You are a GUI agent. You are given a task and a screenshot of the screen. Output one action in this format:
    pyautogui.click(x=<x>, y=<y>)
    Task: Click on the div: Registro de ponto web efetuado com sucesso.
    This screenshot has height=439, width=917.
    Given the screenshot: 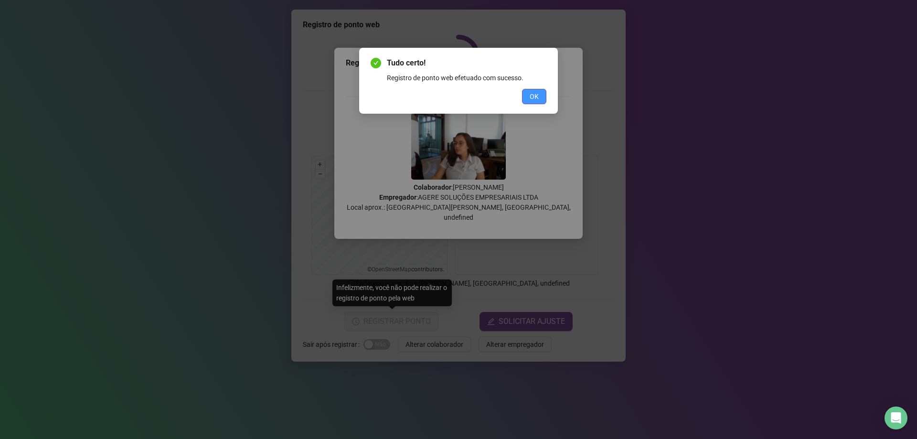 What is the action you would take?
    pyautogui.click(x=467, y=78)
    